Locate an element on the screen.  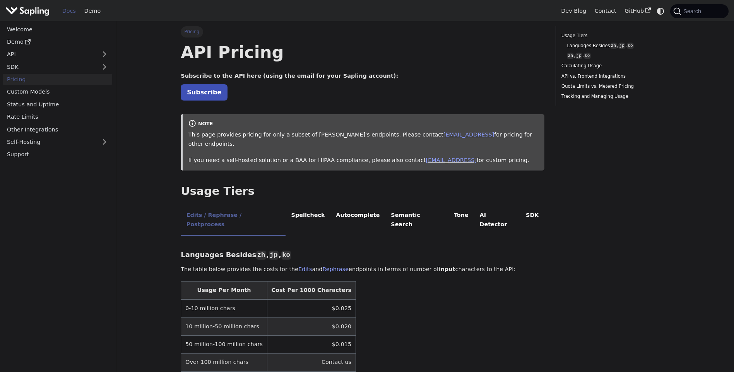
a: Tracking and Managing Usage is located at coordinates (614, 96).